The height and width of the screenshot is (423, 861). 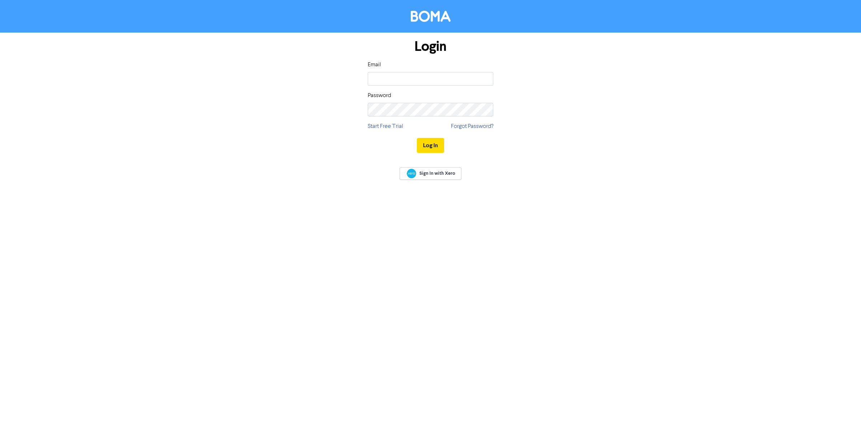 I want to click on label: Email, so click(x=374, y=65).